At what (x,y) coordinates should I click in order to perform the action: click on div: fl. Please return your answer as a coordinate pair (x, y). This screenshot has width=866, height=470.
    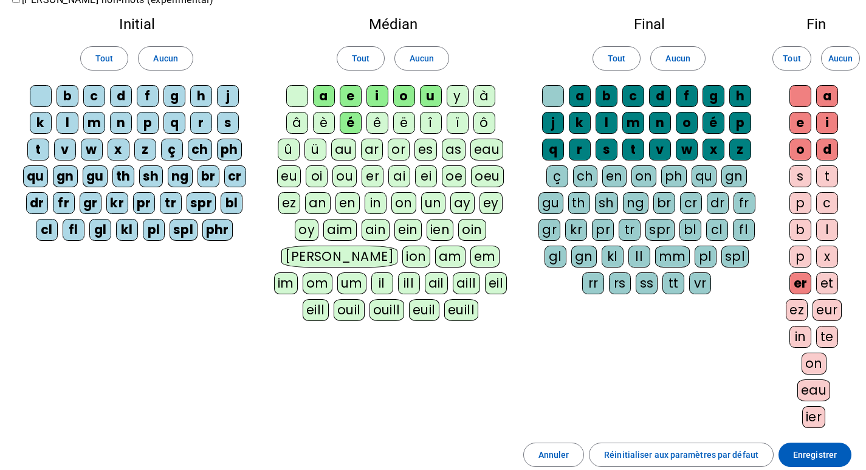
    Looking at the image, I should click on (74, 230).